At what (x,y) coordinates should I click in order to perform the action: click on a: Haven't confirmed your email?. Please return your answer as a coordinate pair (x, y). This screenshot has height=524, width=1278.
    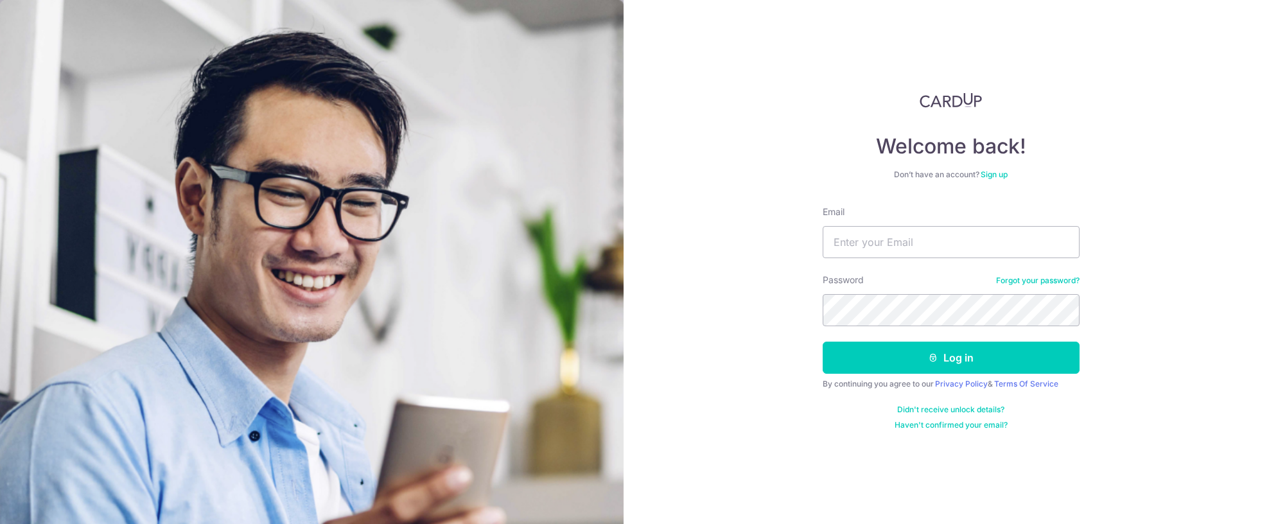
    Looking at the image, I should click on (951, 425).